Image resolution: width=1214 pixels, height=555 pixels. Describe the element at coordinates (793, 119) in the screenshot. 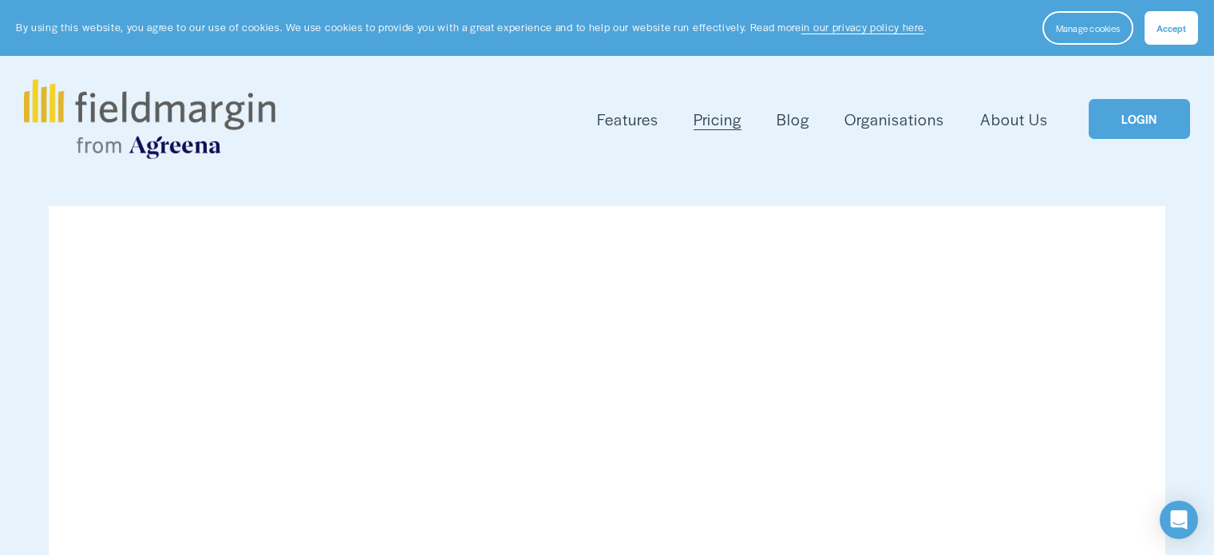

I see `a: Blog` at that location.